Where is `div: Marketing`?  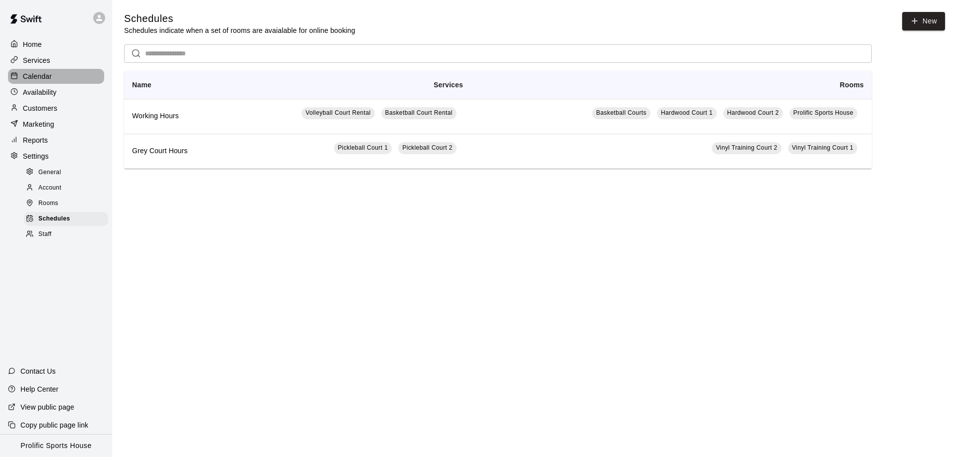 div: Marketing is located at coordinates (56, 124).